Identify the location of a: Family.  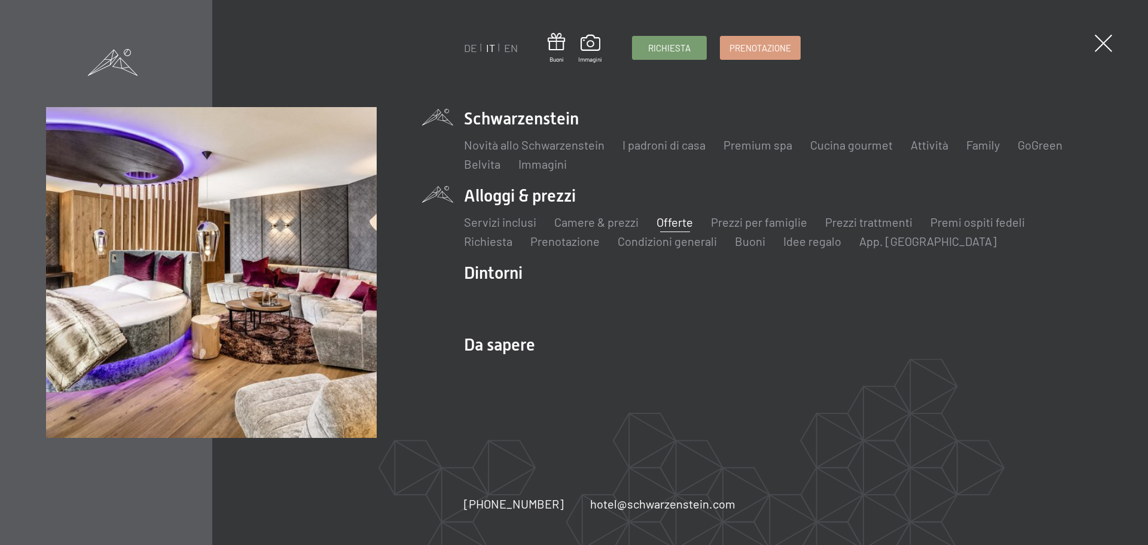
(983, 145).